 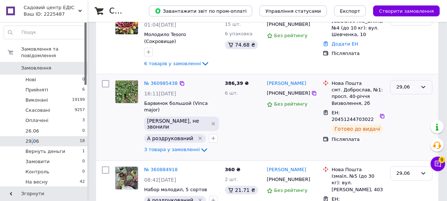 What do you see at coordinates (176, 107) in the screenshot?
I see `span: Барвинок большой (Vinca major)` at bounding box center [176, 107].